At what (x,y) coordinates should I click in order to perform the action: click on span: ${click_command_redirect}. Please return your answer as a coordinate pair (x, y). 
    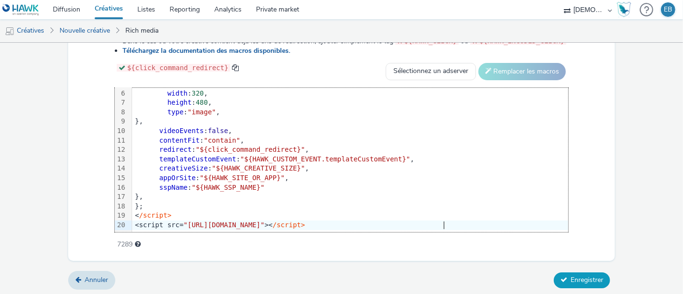
    Looking at the image, I should click on (178, 68).